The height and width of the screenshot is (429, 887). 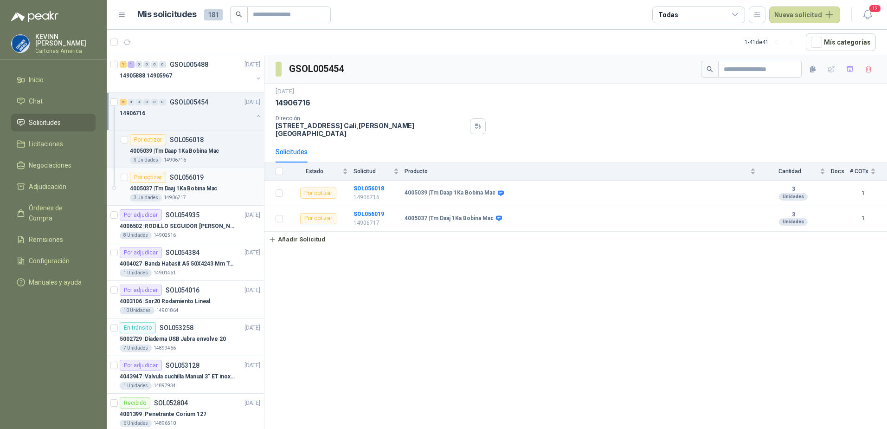 I want to click on span: Cantidad, so click(x=790, y=171).